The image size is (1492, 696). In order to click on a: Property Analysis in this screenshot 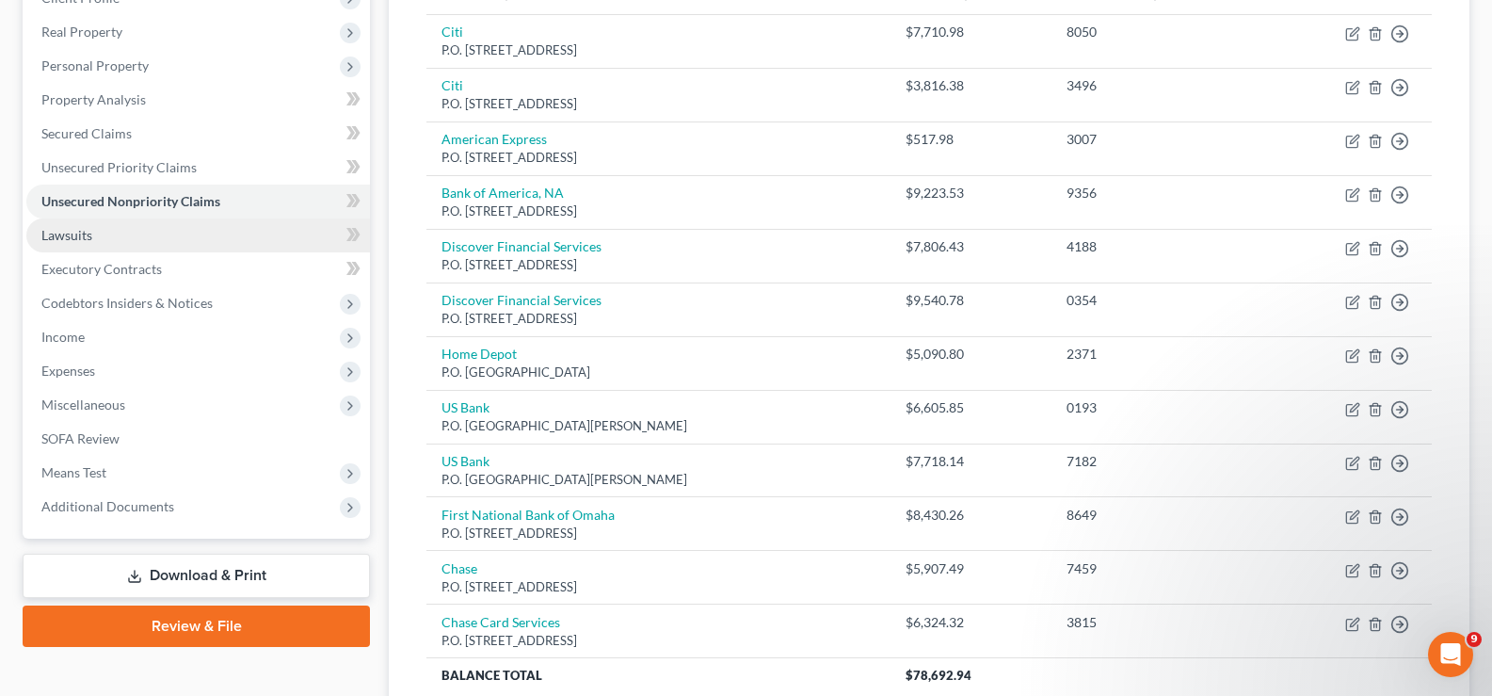, I will do `click(198, 100)`.